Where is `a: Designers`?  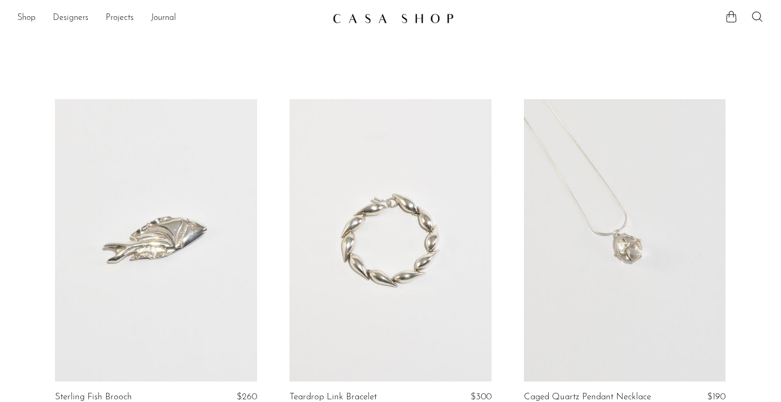 a: Designers is located at coordinates (71, 18).